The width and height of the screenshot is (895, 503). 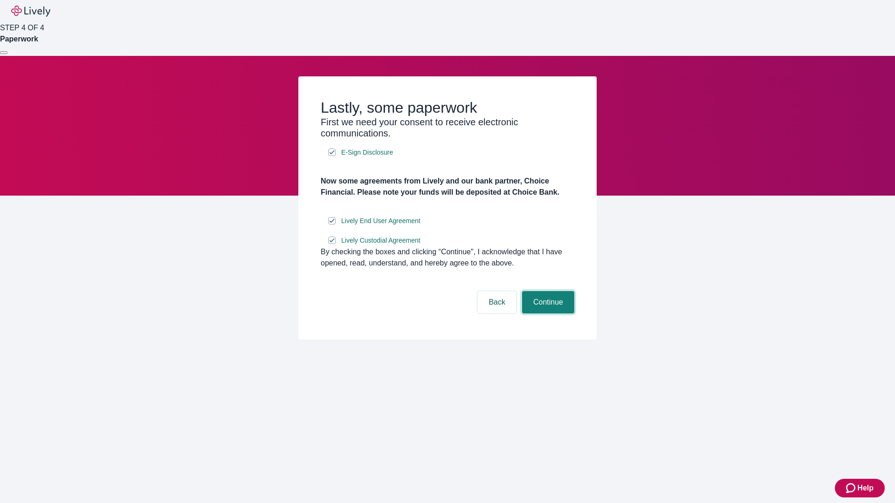 What do you see at coordinates (497, 302) in the screenshot?
I see `button: Back` at bounding box center [497, 302].